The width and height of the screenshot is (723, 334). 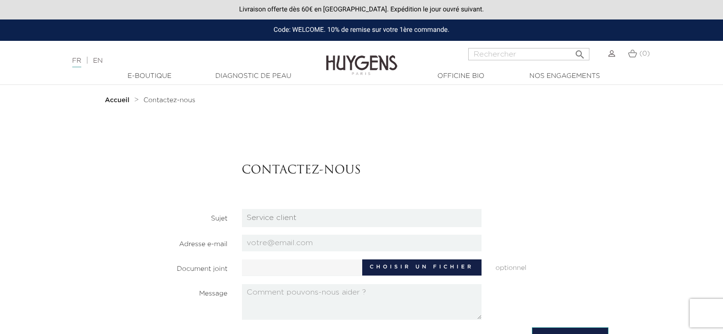 I want to click on label: Sujet, so click(x=171, y=216).